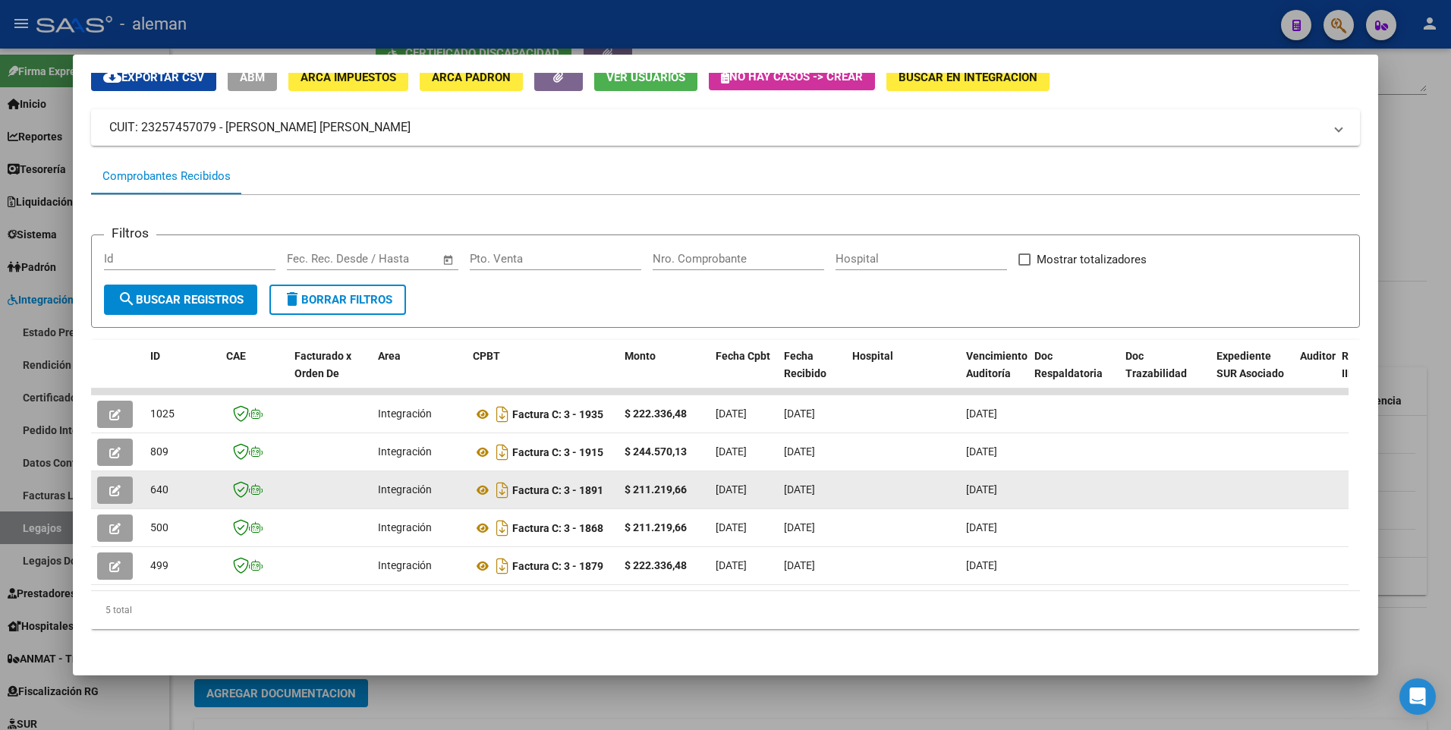 The width and height of the screenshot is (1451, 730). Describe the element at coordinates (252, 77) in the screenshot. I see `span: ABM` at that location.